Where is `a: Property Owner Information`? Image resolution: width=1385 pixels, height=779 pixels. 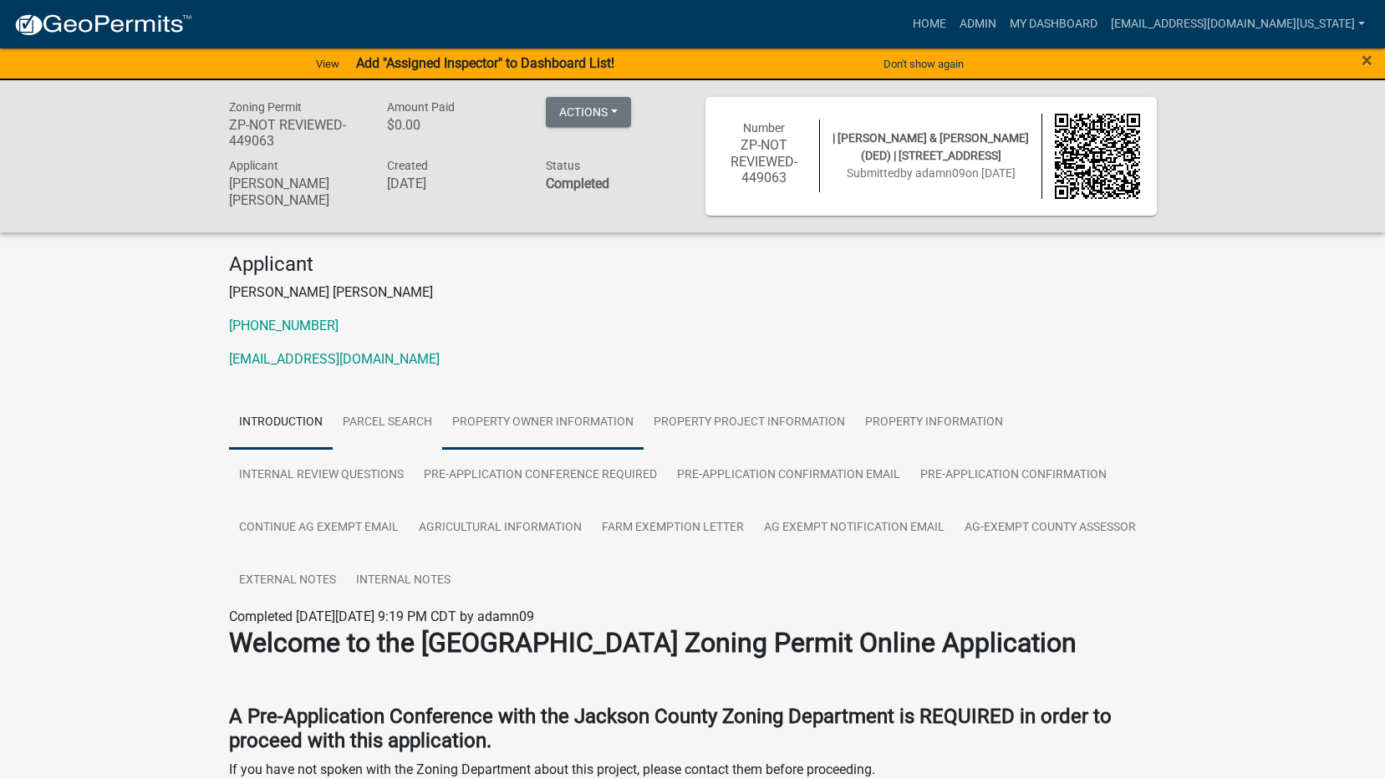 a: Property Owner Information is located at coordinates (543, 423).